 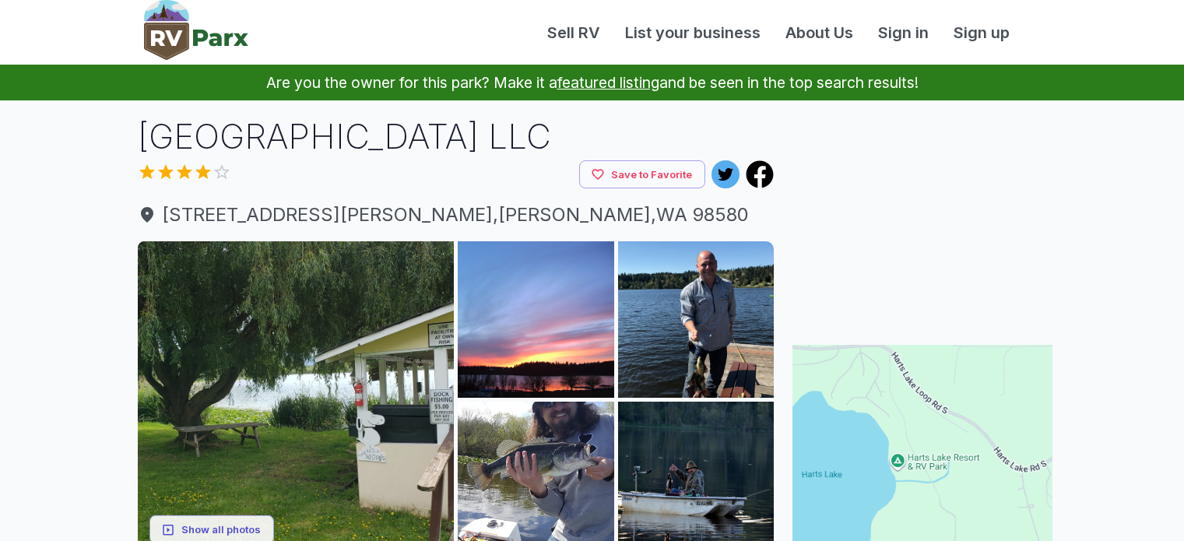 What do you see at coordinates (903, 33) in the screenshot?
I see `a: Sign in` at bounding box center [903, 33].